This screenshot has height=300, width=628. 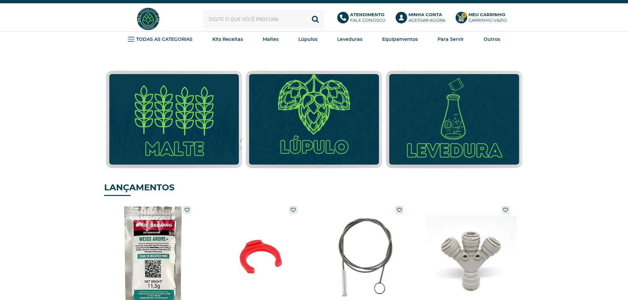 What do you see at coordinates (400, 39) in the screenshot?
I see `strong: Equipamentos` at bounding box center [400, 39].